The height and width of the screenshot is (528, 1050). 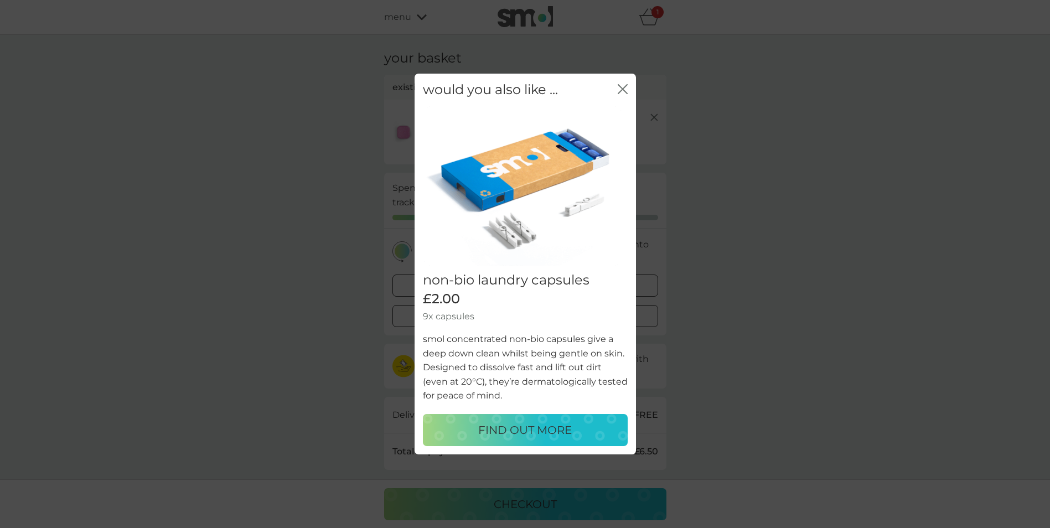 I want to click on p: FIND OUT MORE, so click(x=525, y=430).